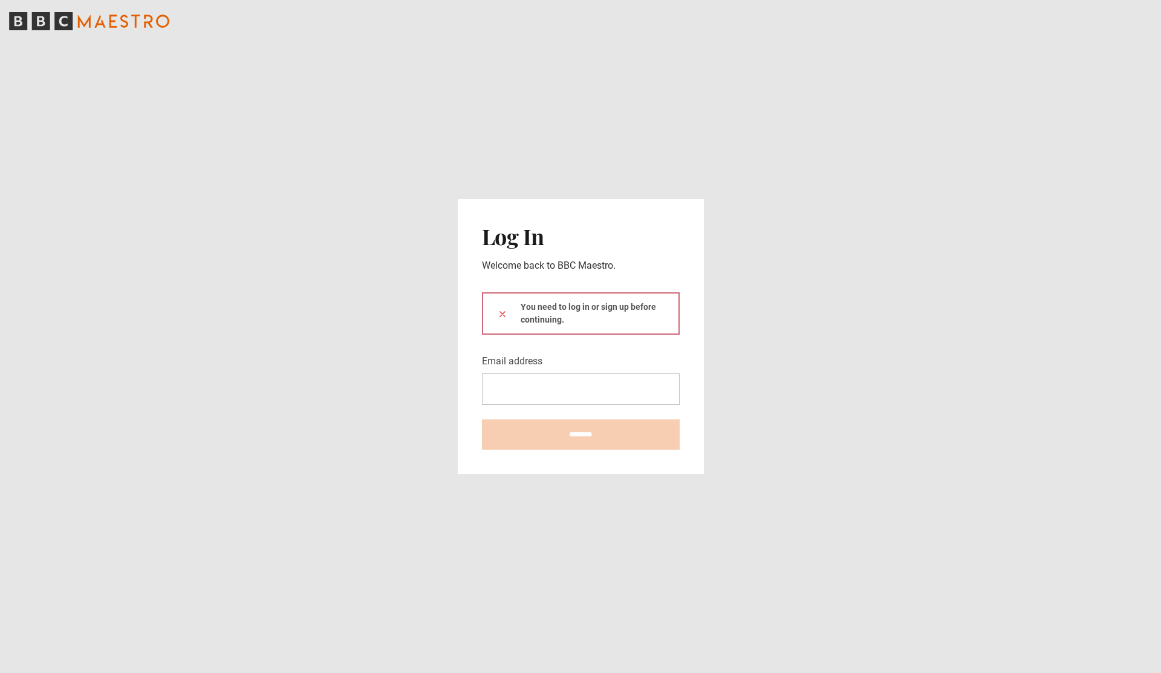 The image size is (1161, 673). I want to click on svg: BBC Maestro, so click(89, 21).